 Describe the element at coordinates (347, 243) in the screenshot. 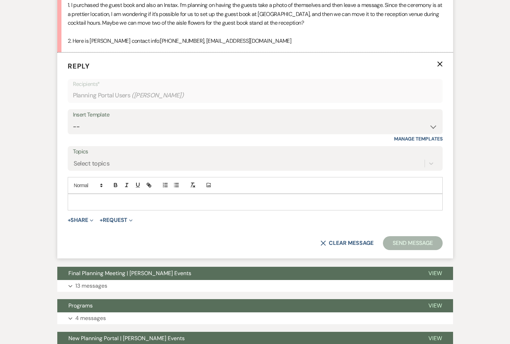

I see `button: Clear message` at that location.